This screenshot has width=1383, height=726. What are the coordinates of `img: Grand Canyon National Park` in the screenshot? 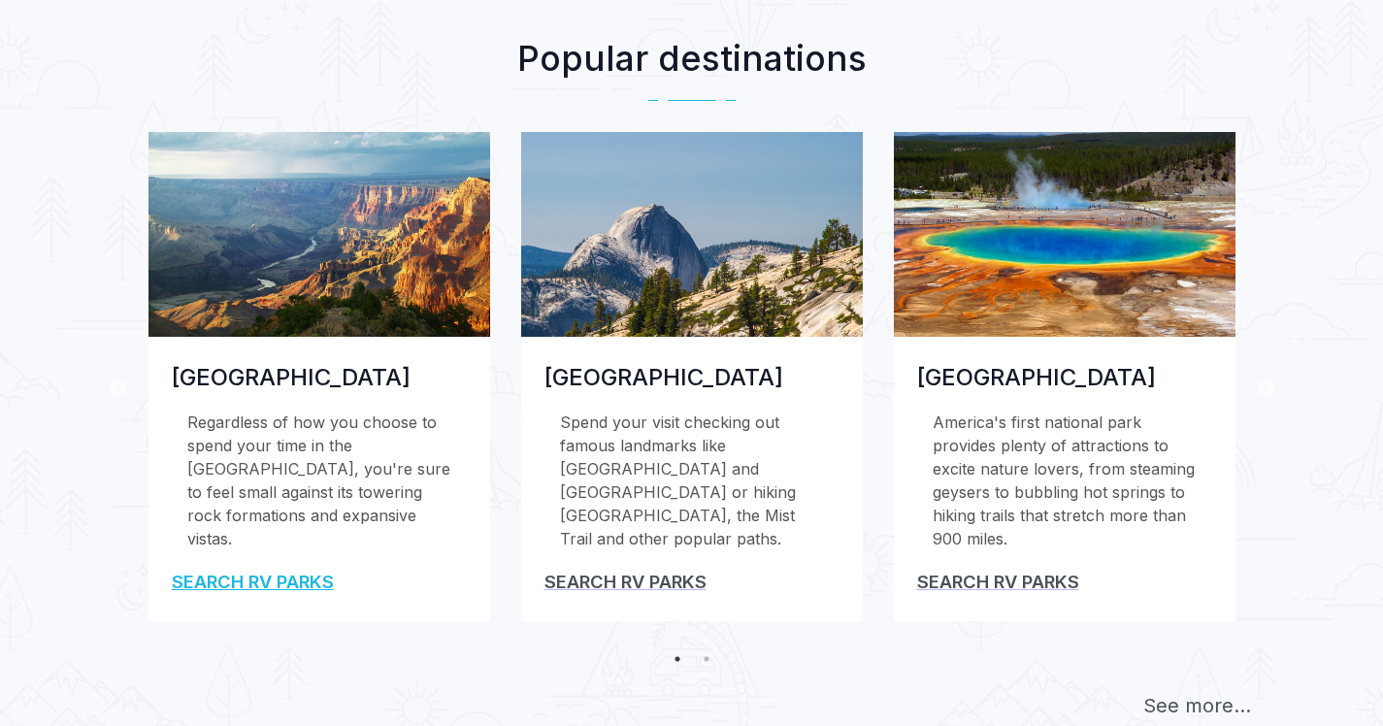 It's located at (319, 234).